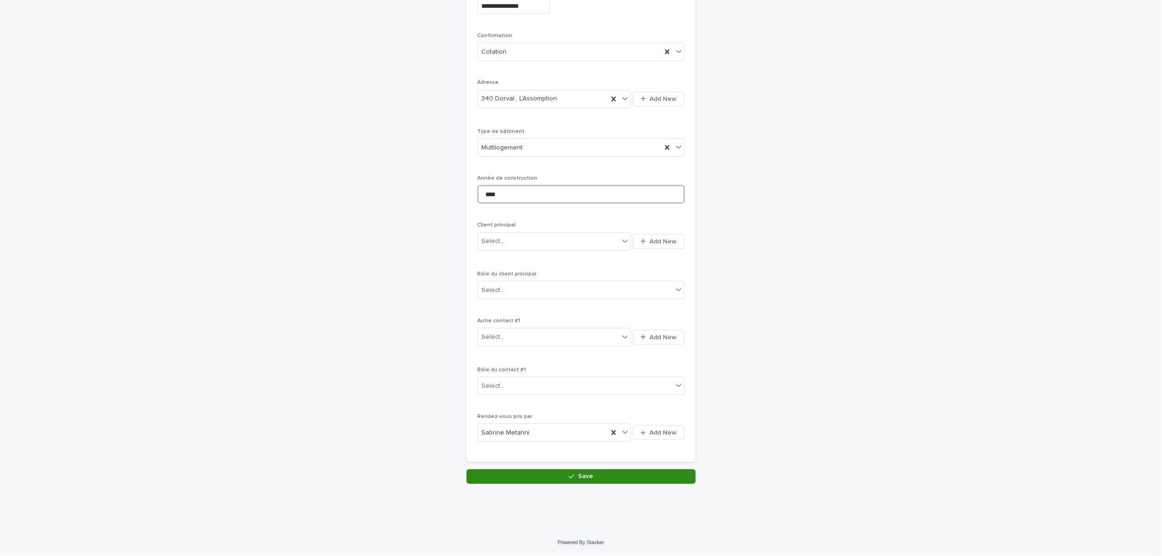 The height and width of the screenshot is (556, 1162). What do you see at coordinates (495, 36) in the screenshot?
I see `span: Confirmation` at bounding box center [495, 36].